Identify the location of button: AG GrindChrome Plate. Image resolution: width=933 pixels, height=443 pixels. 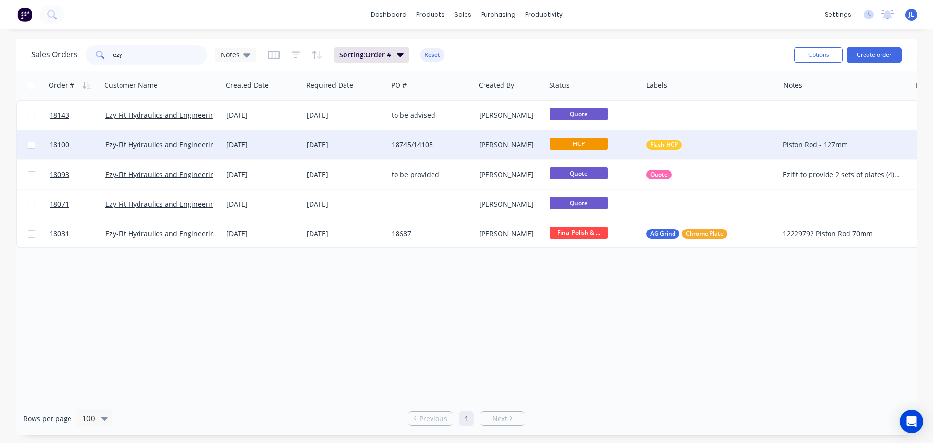
(686, 234).